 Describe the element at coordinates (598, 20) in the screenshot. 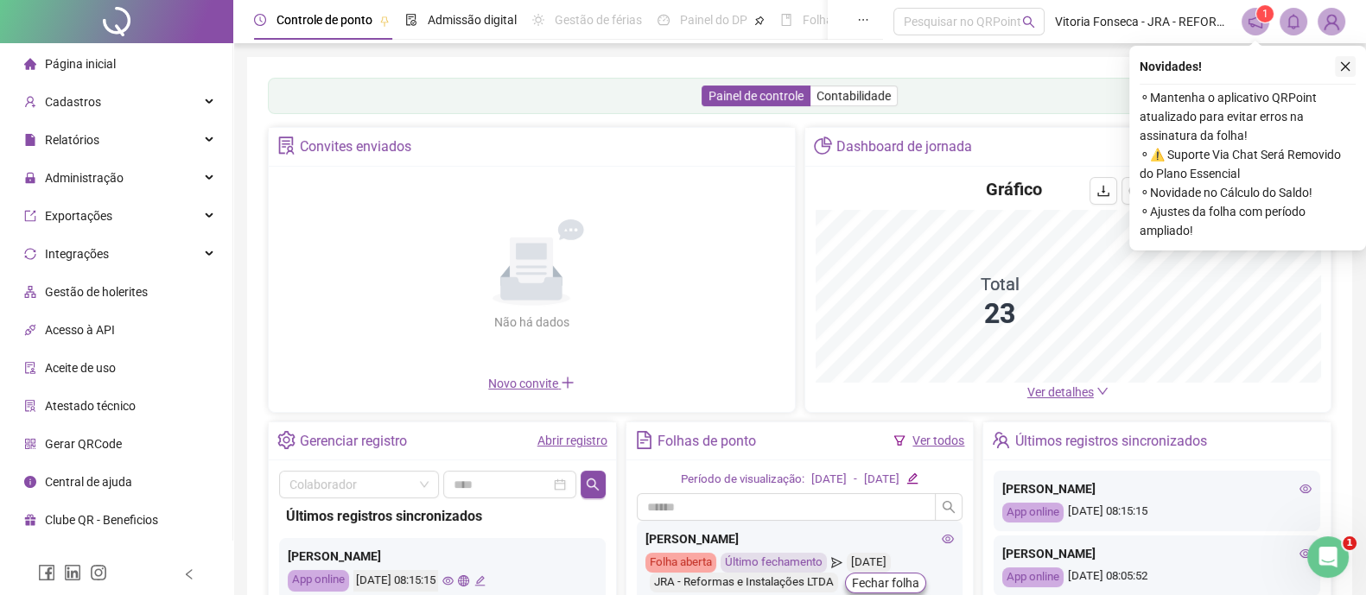

I see `span: Gestão de férias` at that location.